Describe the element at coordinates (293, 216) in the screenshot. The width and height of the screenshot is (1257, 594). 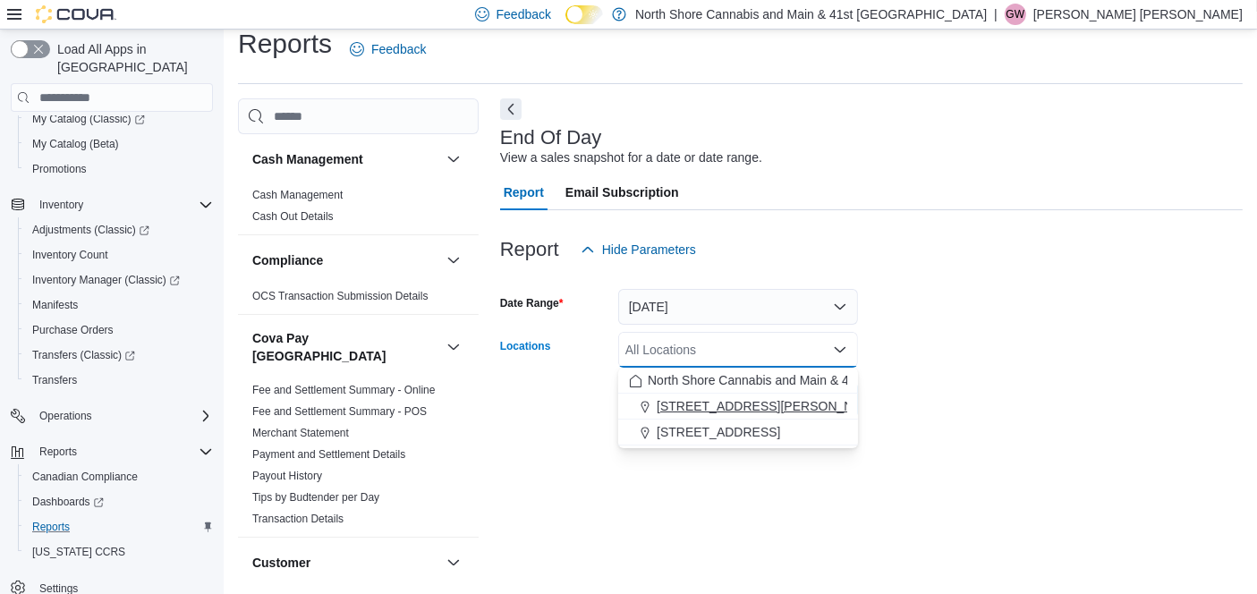
I see `span: Cash Out Details` at that location.